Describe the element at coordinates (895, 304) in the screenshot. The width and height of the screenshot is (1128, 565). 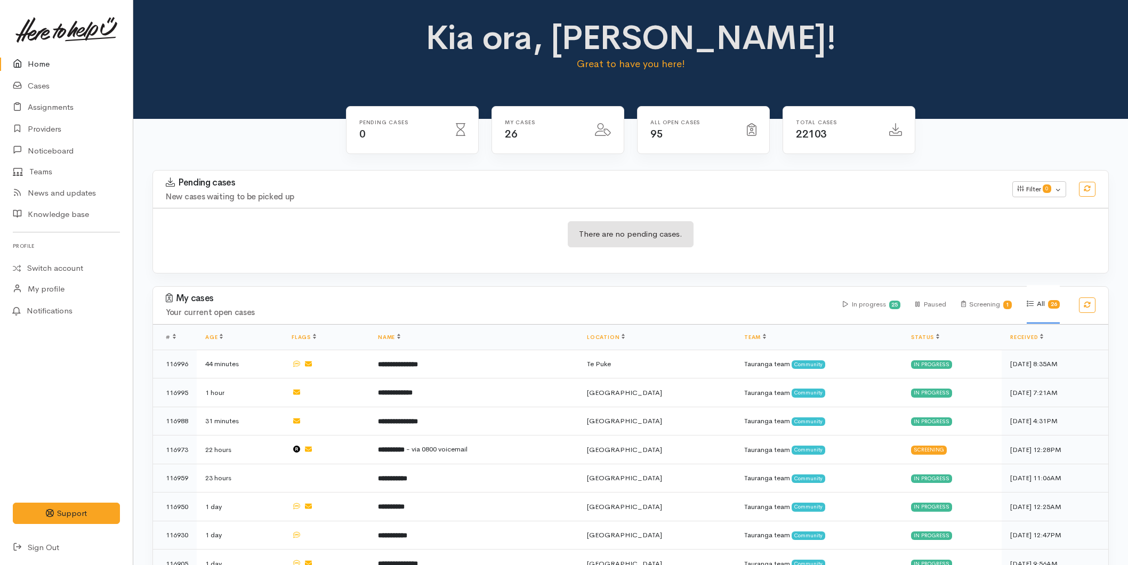
I see `b: 25` at that location.